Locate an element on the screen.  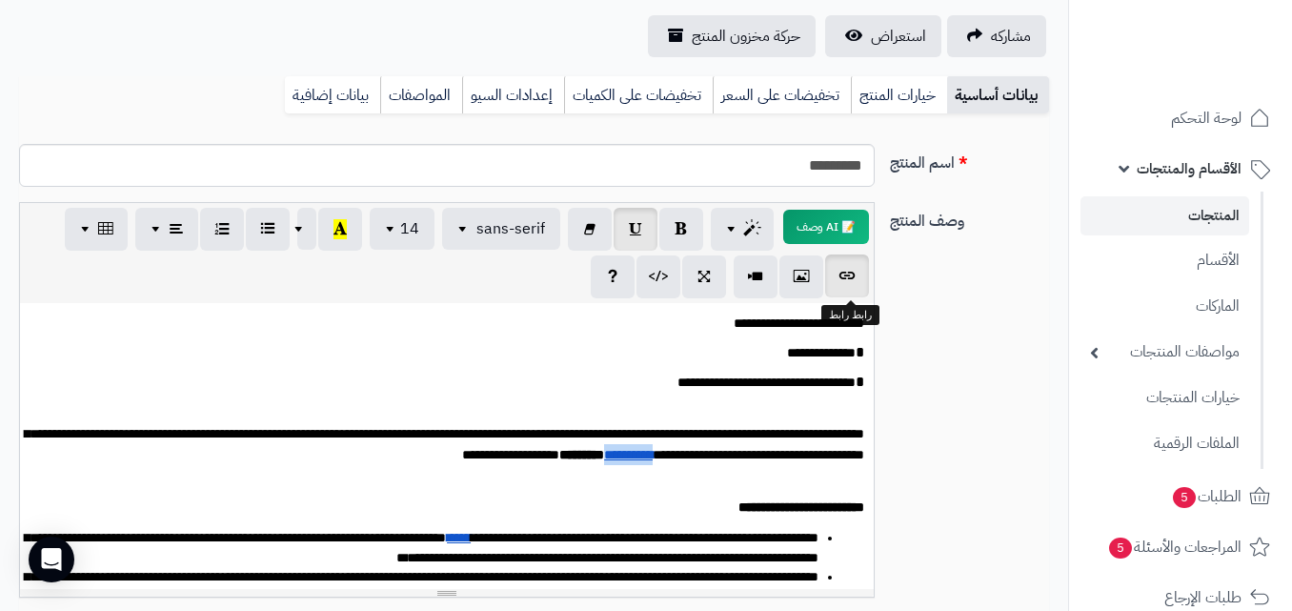
a: الطلبات5 is located at coordinates (1181, 497).